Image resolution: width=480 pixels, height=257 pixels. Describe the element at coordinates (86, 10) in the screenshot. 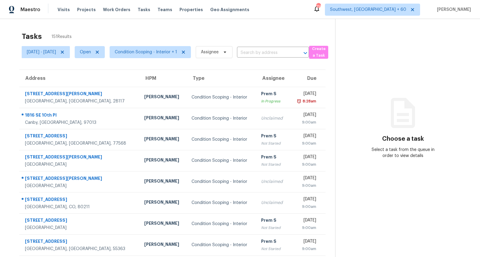

I see `span: Projects` at that location.